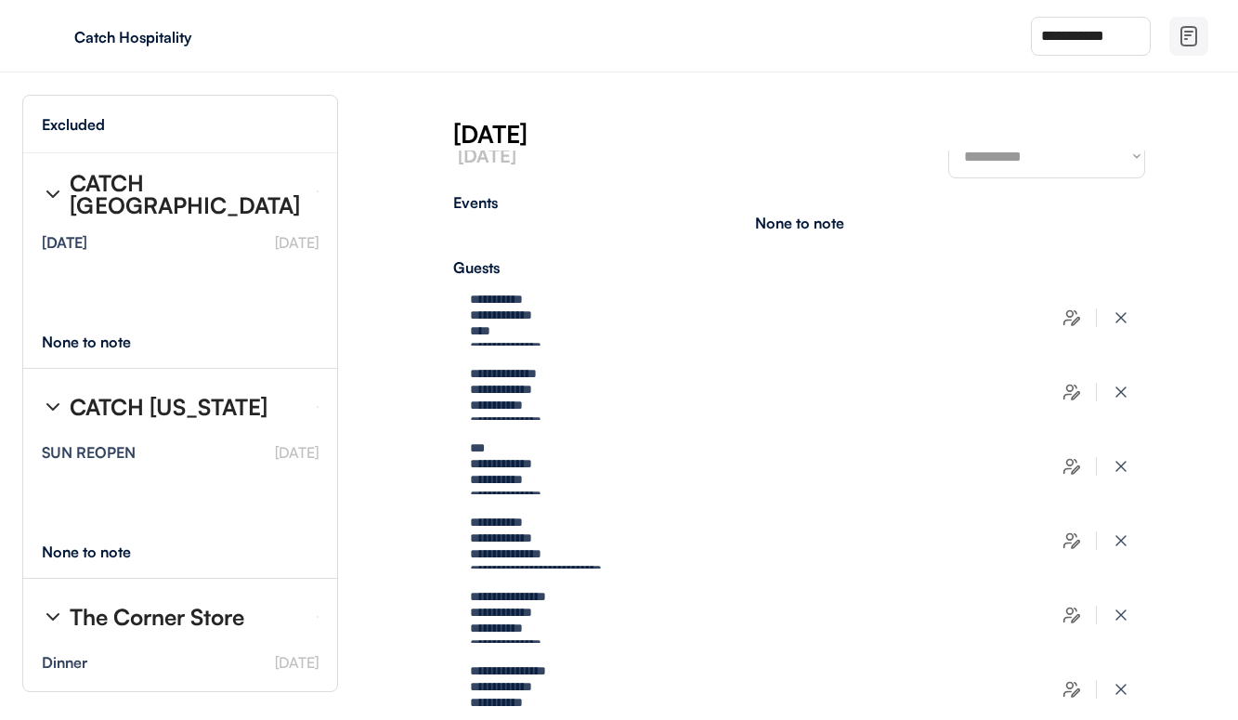 The height and width of the screenshot is (720, 1238). What do you see at coordinates (73, 124) in the screenshot?
I see `div: Excluded` at bounding box center [73, 124].